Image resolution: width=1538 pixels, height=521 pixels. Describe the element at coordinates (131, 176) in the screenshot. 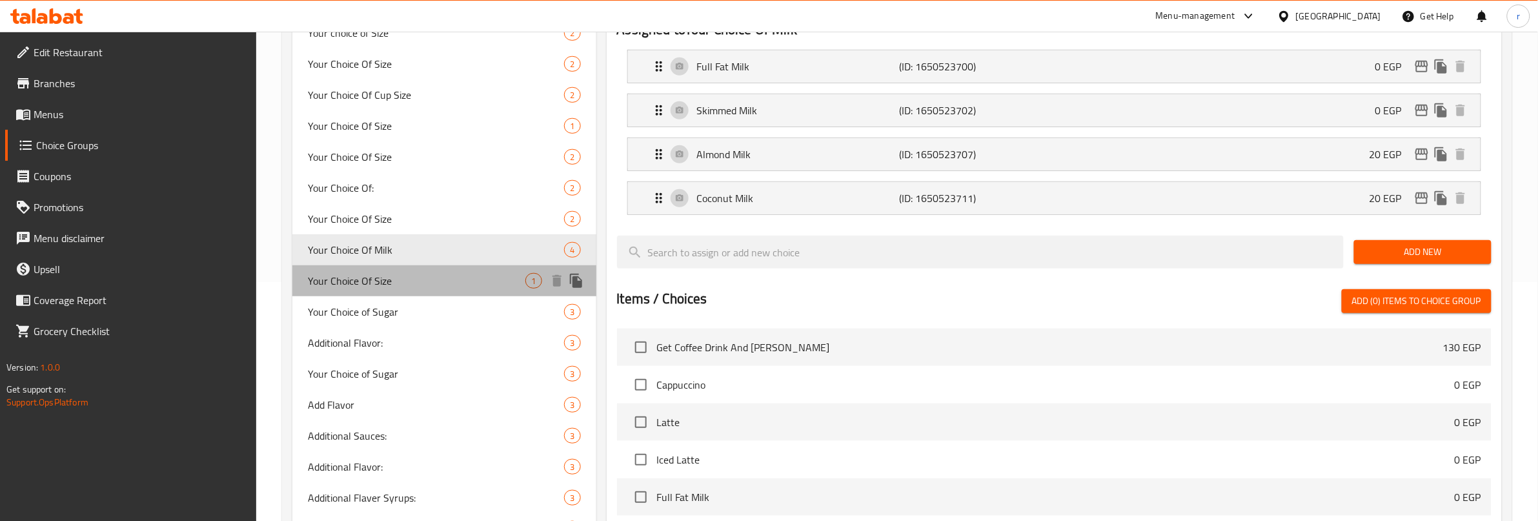

I see `a: Coupons` at that location.